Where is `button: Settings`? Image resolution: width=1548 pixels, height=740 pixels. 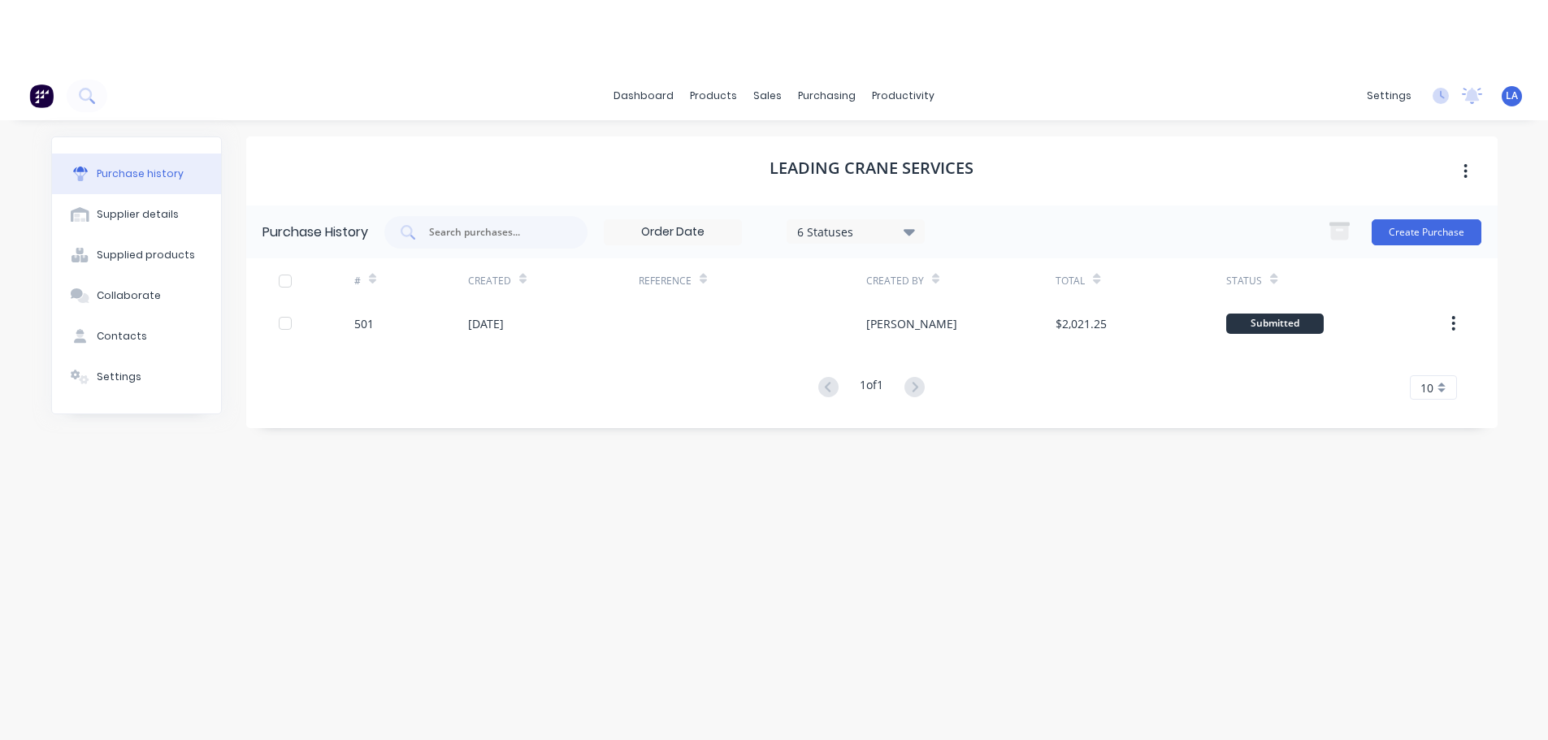
button: Settings is located at coordinates (137, 377).